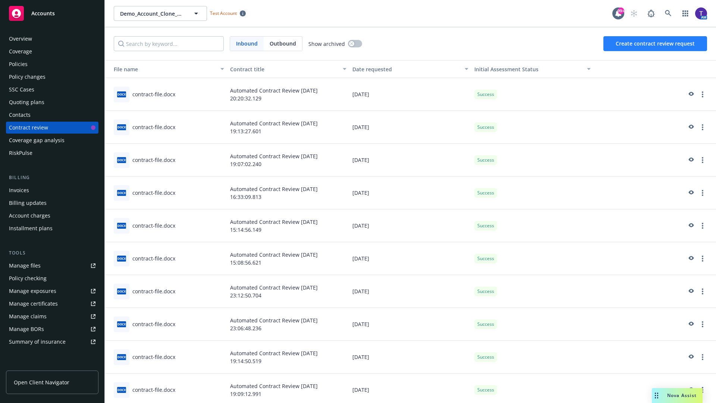  Describe the element at coordinates (656, 44) in the screenshot. I see `button: Create contract review request` at that location.